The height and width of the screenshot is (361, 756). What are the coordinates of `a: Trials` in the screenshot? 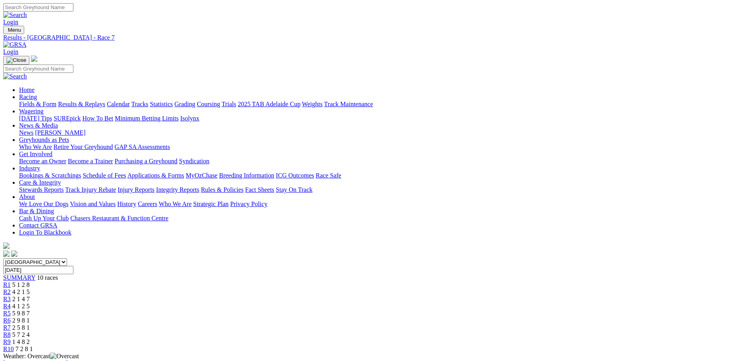 It's located at (228, 104).